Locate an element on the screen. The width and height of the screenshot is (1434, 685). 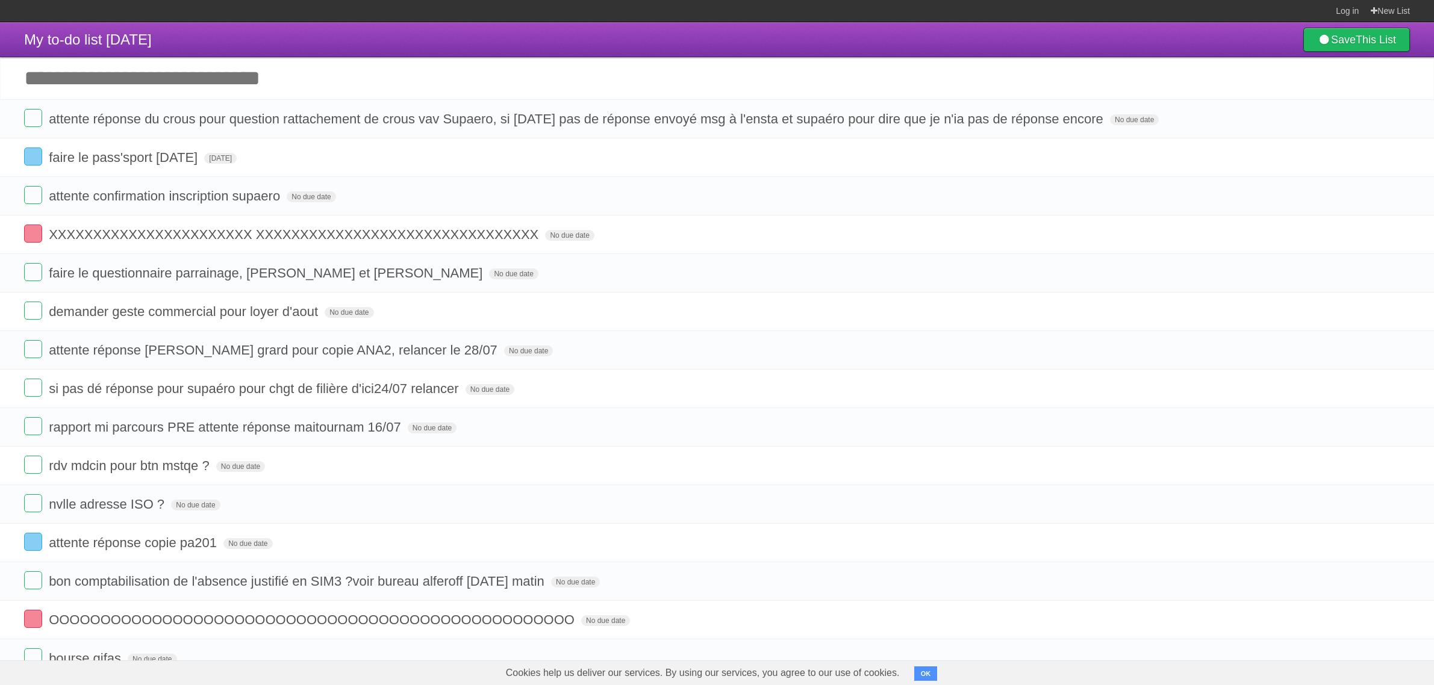
span: Cookies help us deliver our services. By using our services, you agree to our use of cookies. is located at coordinates (703, 673).